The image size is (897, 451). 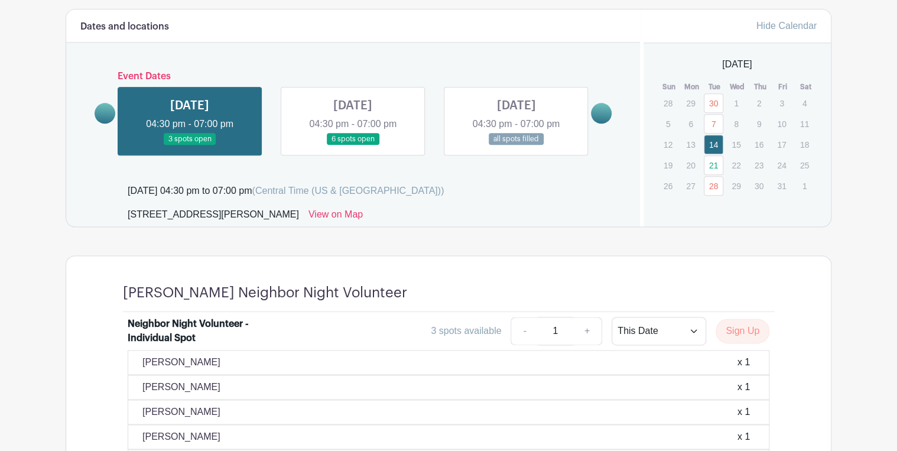 What do you see at coordinates (781, 185) in the screenshot?
I see `p: 31` at bounding box center [781, 185].